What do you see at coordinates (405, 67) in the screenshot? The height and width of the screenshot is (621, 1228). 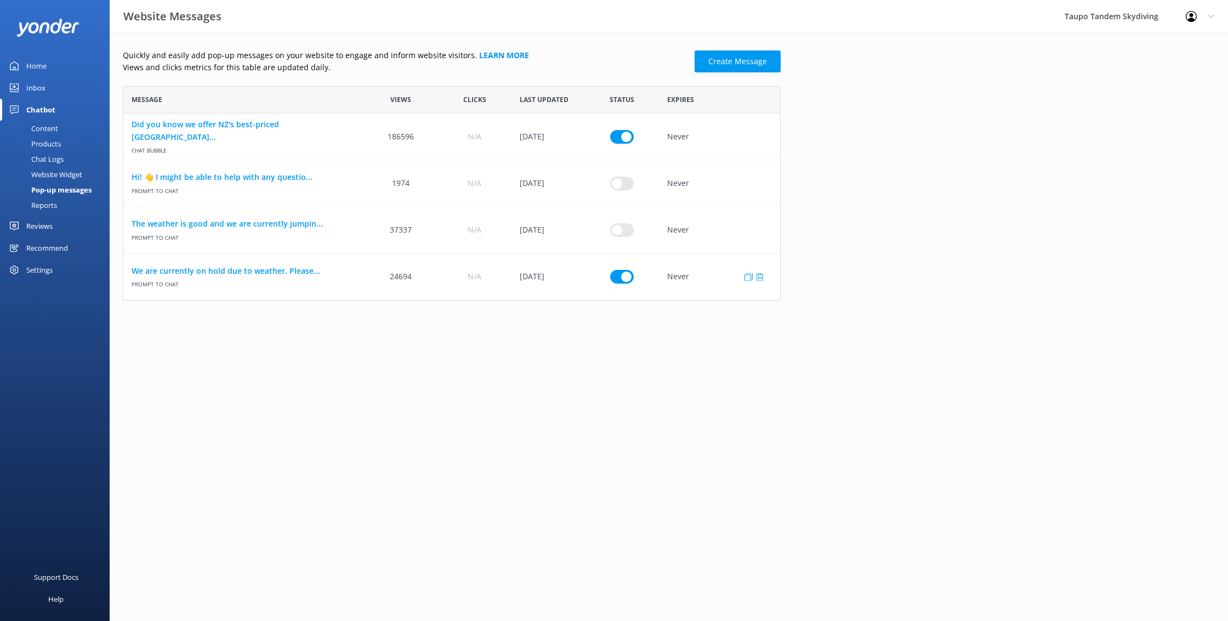 I see `p: Views and clicks metrics for this table are updated daily.` at bounding box center [405, 67].